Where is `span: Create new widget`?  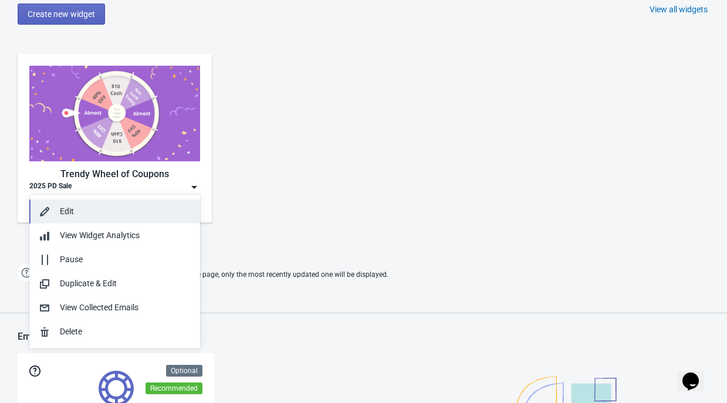 span: Create new widget is located at coordinates (61, 14).